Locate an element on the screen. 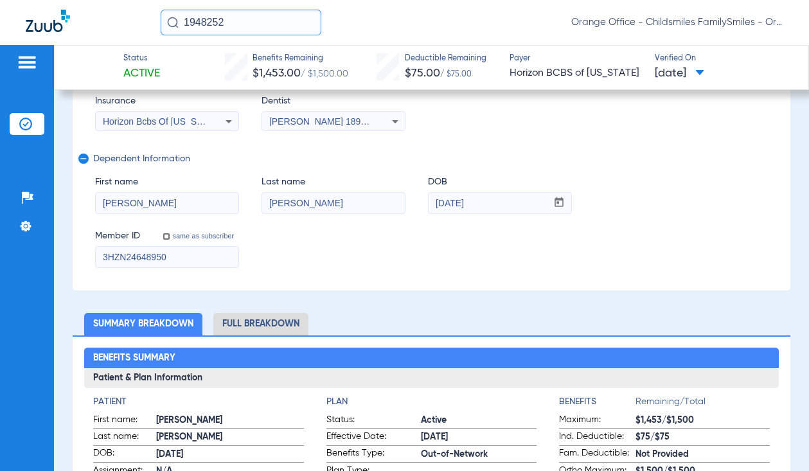  div: Chat Widget is located at coordinates (777, 440).